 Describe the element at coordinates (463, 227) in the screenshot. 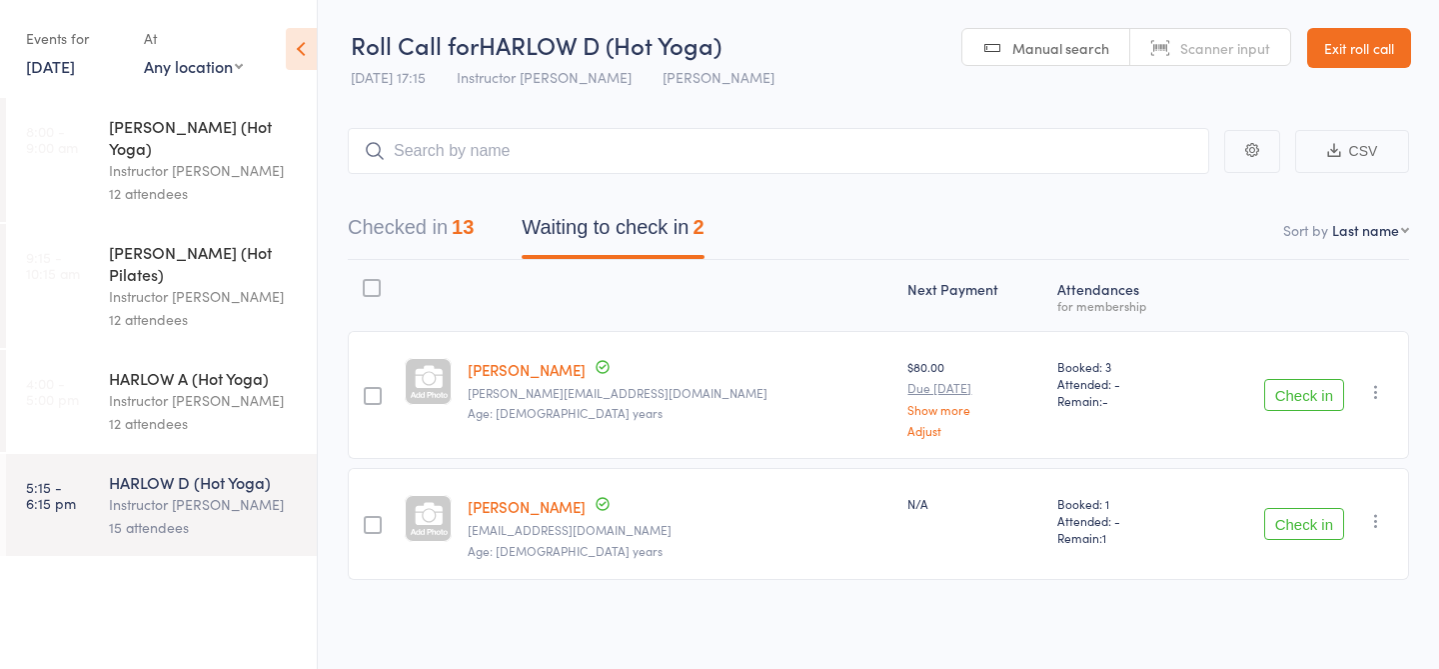

I see `div: 13` at that location.